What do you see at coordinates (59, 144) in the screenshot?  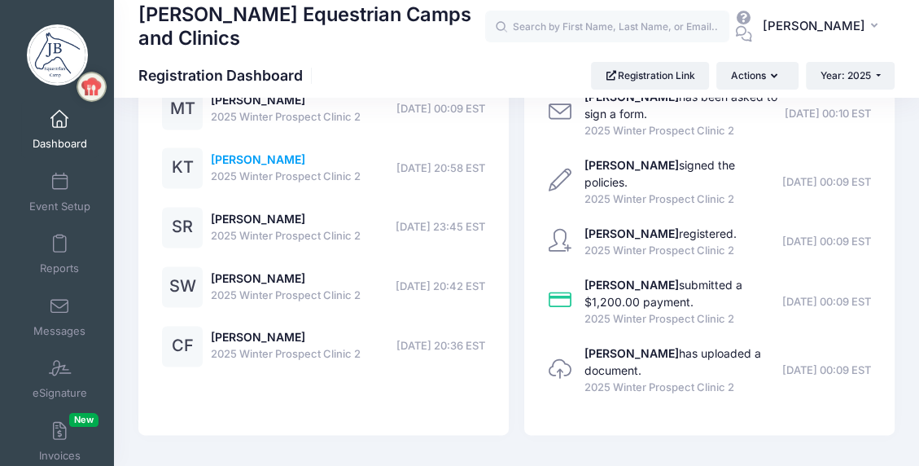 I see `span: Dashboard` at bounding box center [59, 144].